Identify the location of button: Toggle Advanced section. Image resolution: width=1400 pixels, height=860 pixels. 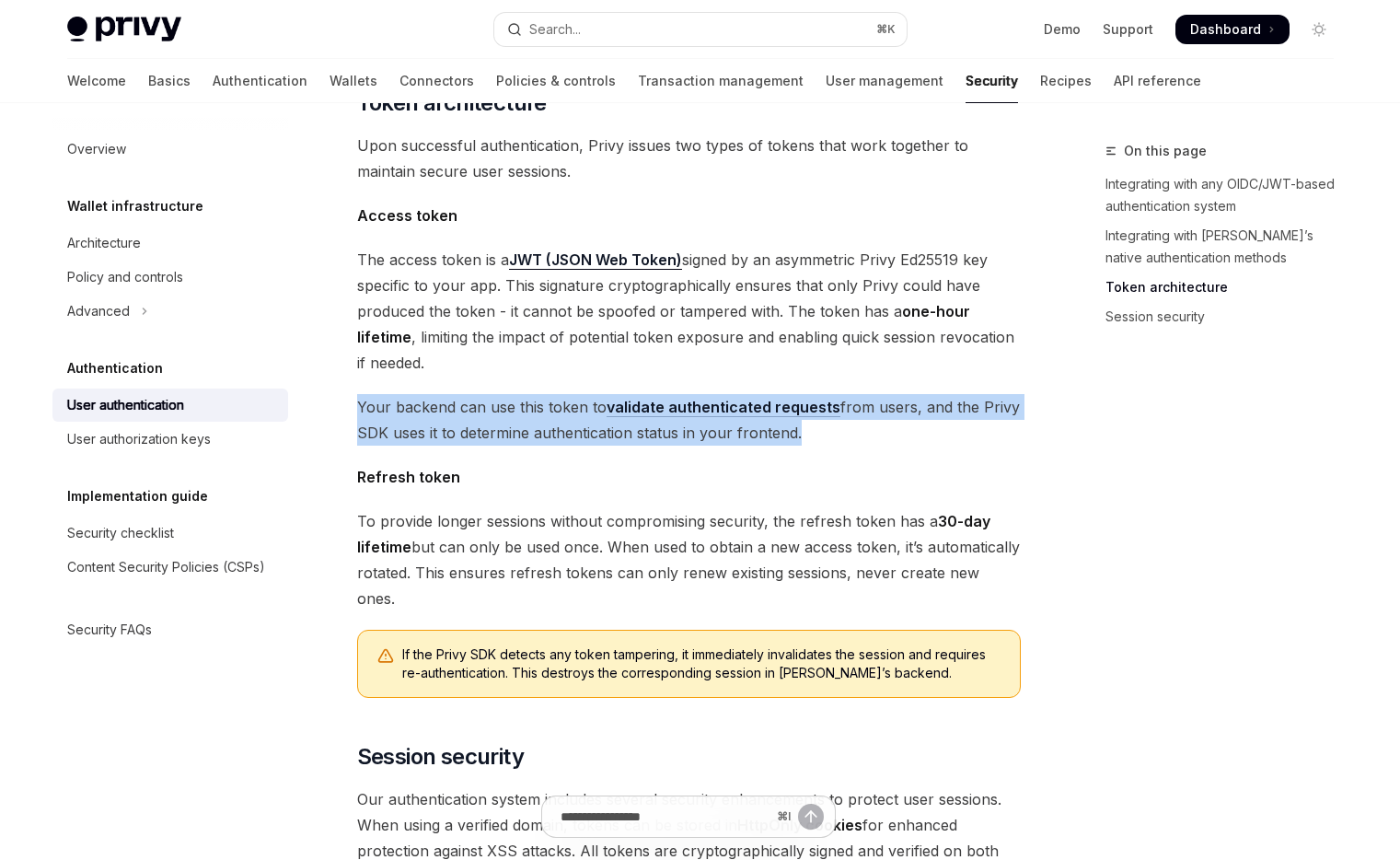
(170, 311).